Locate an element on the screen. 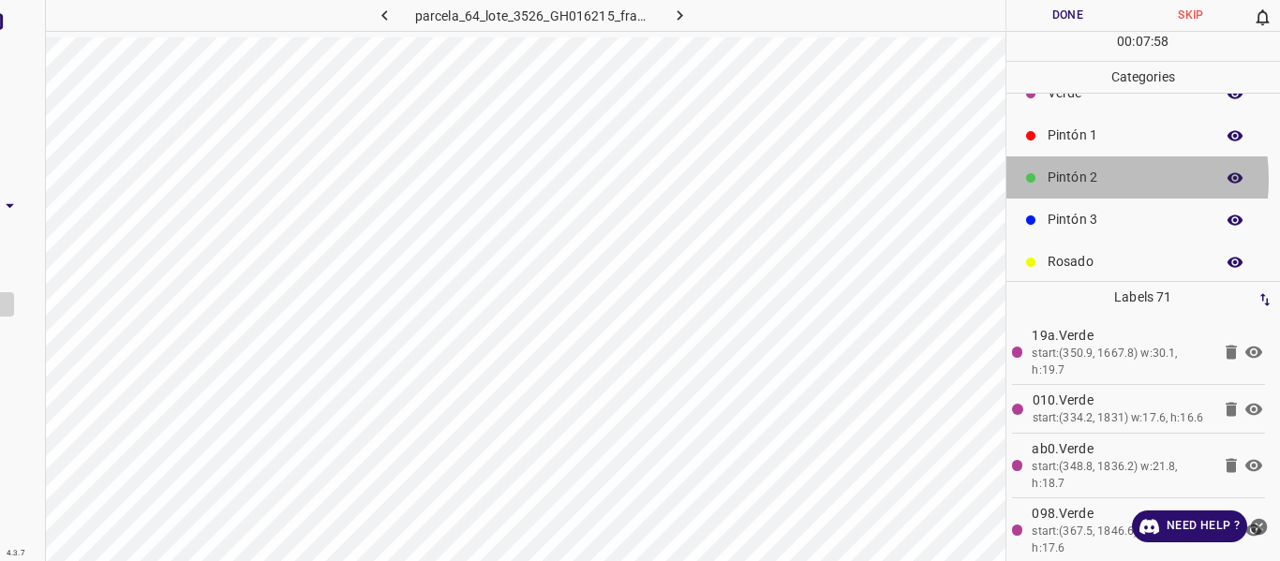 Image resolution: width=1280 pixels, height=561 pixels. div: start:(334.2, 1831) w:17.6, h:16.6 is located at coordinates (1122, 419).